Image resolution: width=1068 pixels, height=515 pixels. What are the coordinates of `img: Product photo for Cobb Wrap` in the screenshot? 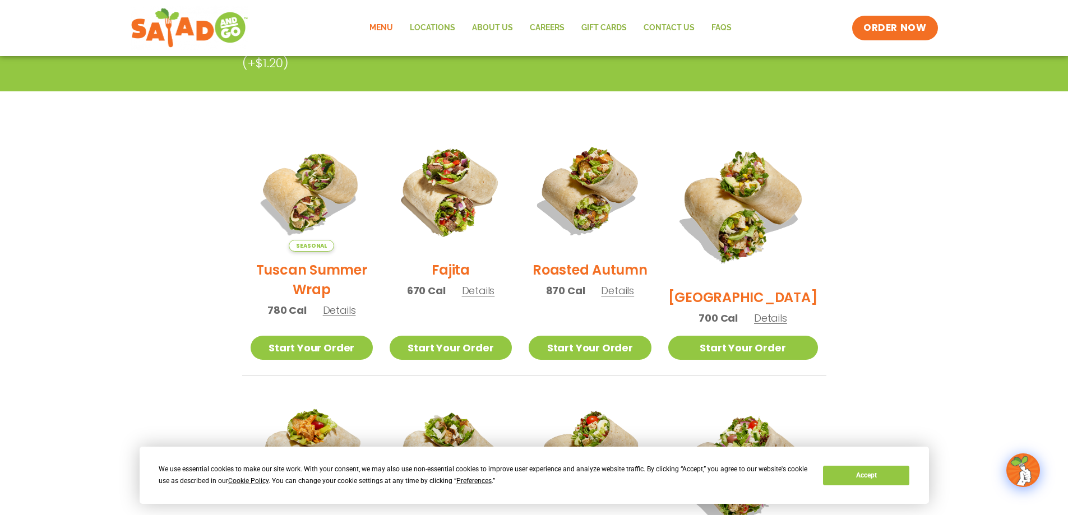 It's located at (590, 454).